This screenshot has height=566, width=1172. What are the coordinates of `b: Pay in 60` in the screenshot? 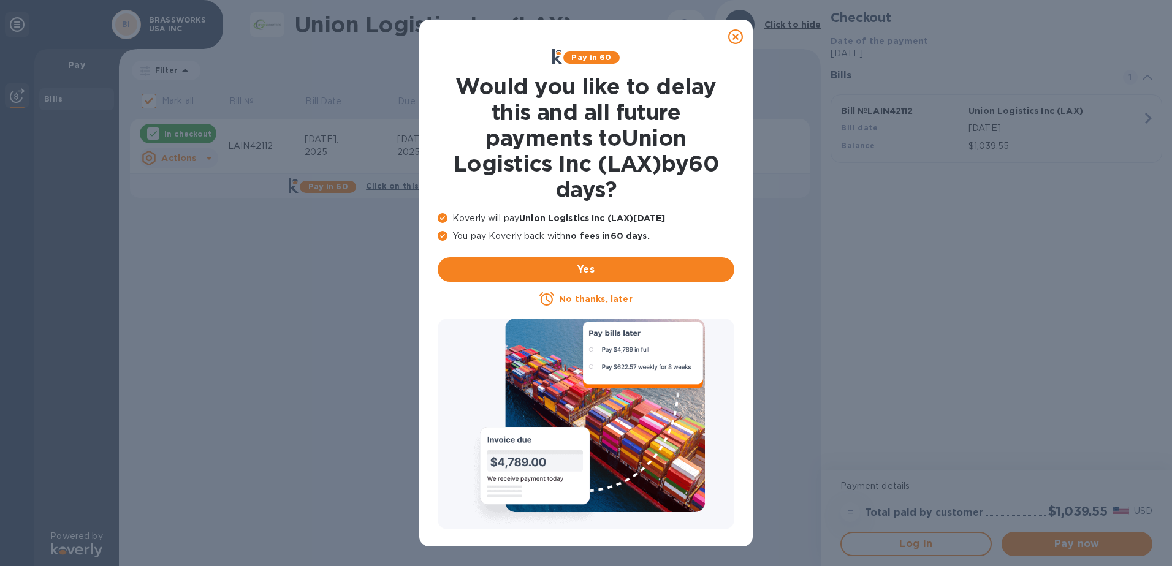 It's located at (591, 57).